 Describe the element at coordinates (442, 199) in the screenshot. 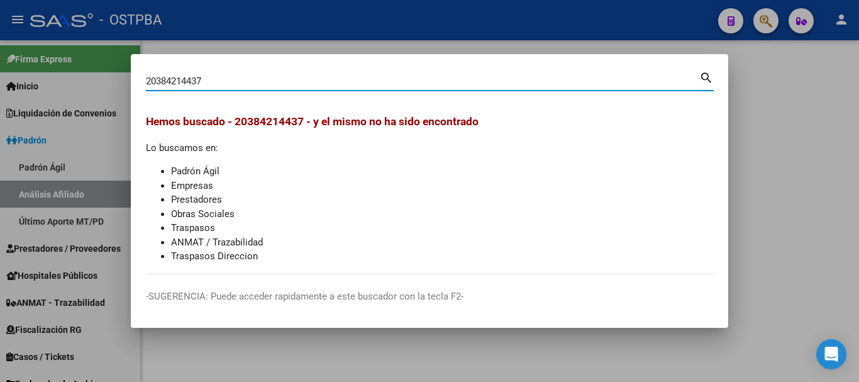

I see `li: Prestadores` at that location.